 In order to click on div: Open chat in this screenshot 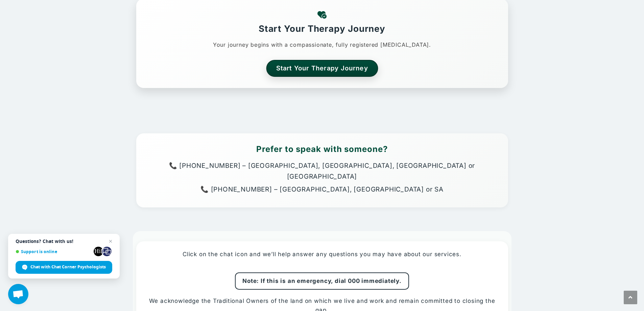, I will do `click(18, 294)`.